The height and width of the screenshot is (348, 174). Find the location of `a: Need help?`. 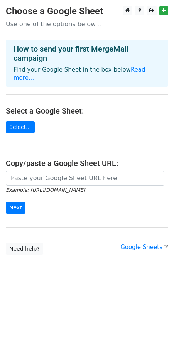

a: Need help? is located at coordinates (24, 249).